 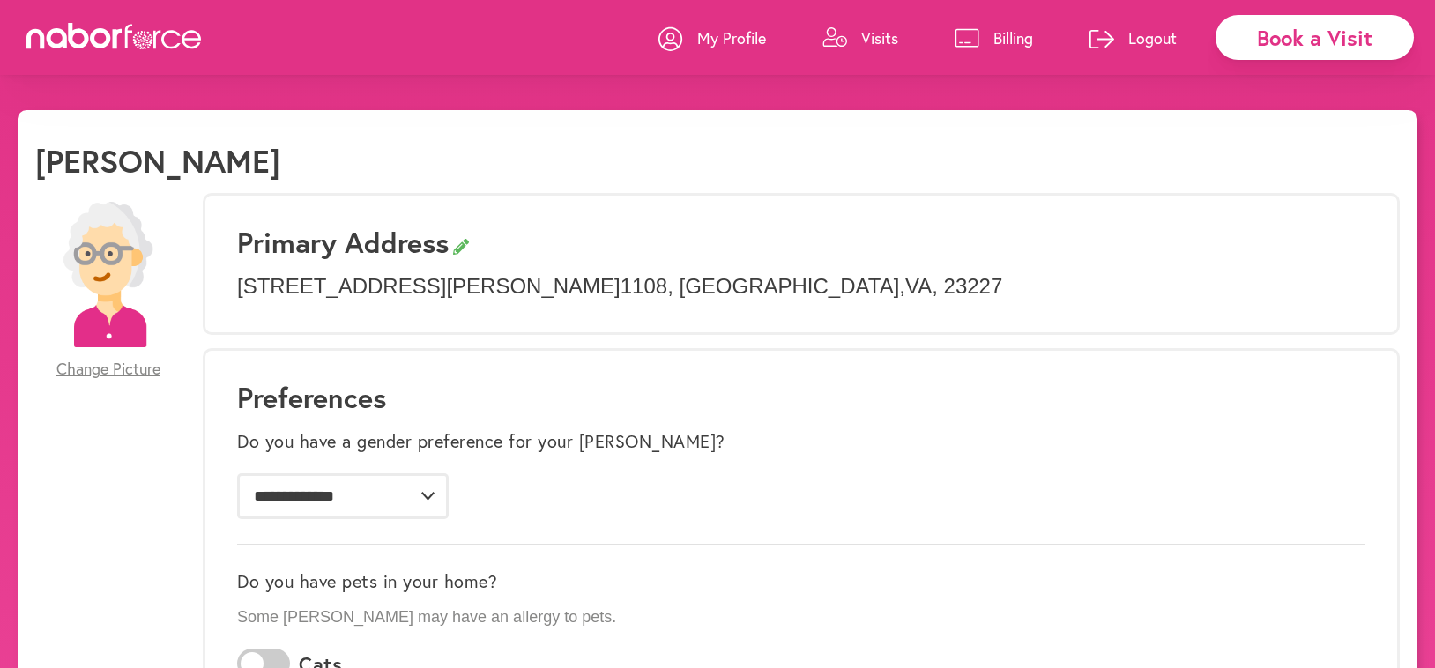 What do you see at coordinates (1133, 38) in the screenshot?
I see `a: Logout` at bounding box center [1133, 38].